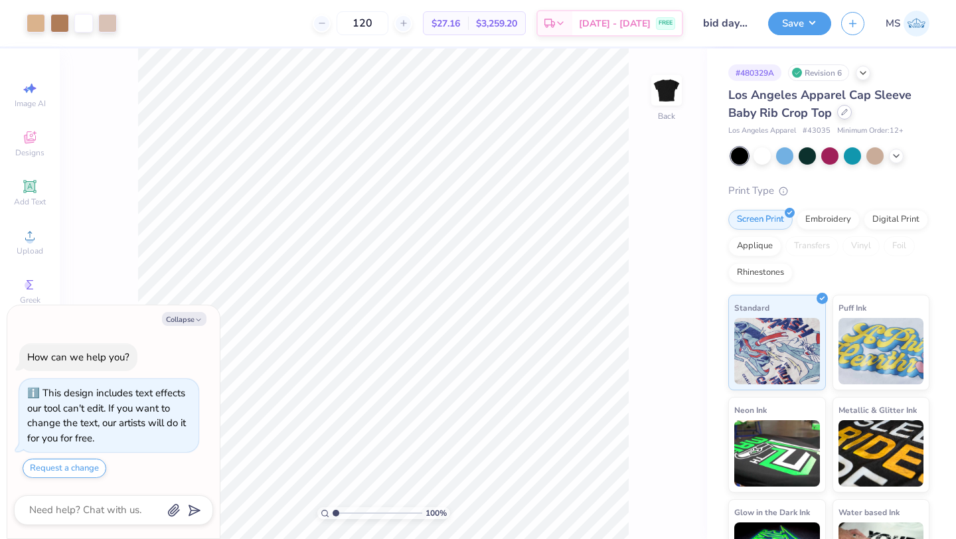 The image size is (956, 539). I want to click on span: # 43035, so click(816, 131).